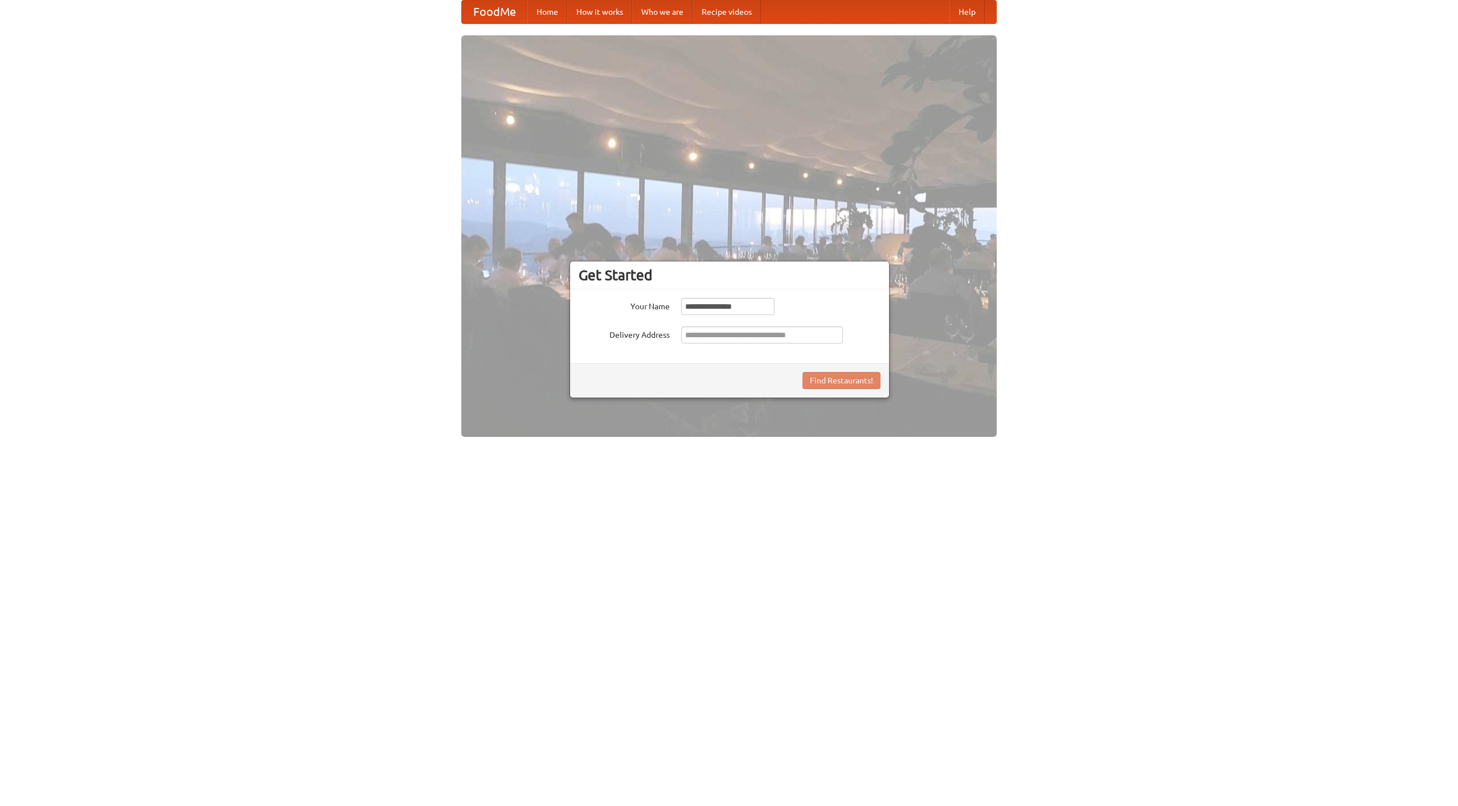  What do you see at coordinates (600, 12) in the screenshot?
I see `a: How it works` at bounding box center [600, 12].